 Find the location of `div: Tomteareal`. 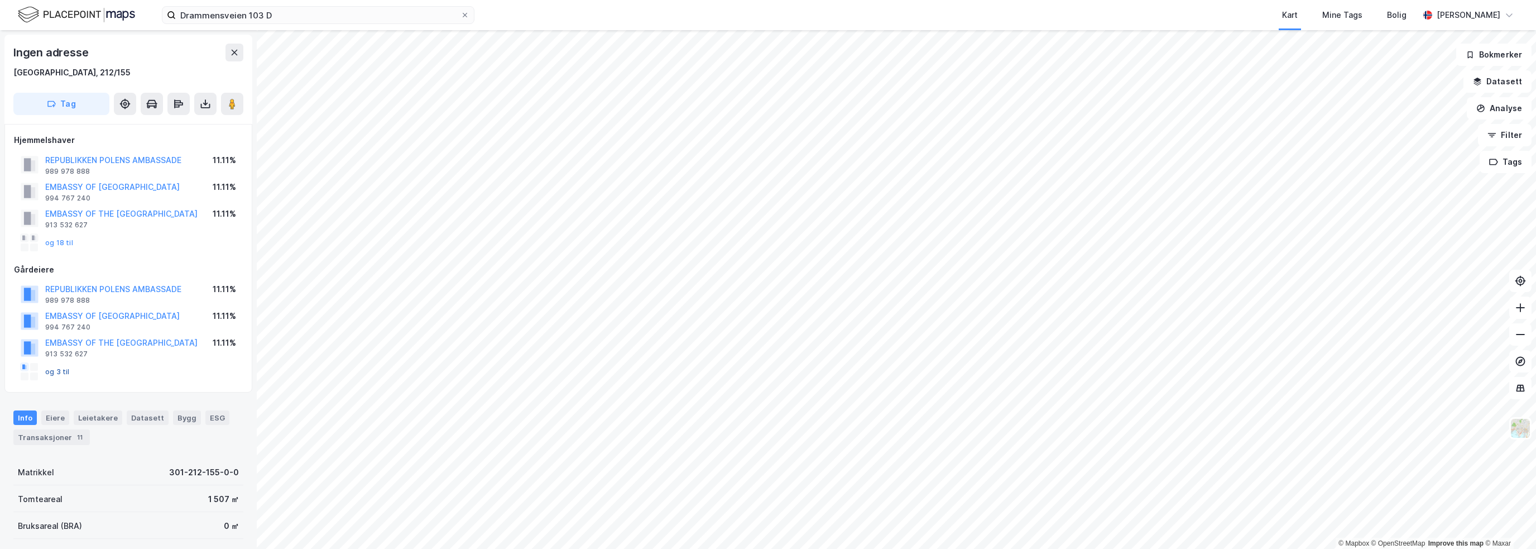

div: Tomteareal is located at coordinates (40, 499).